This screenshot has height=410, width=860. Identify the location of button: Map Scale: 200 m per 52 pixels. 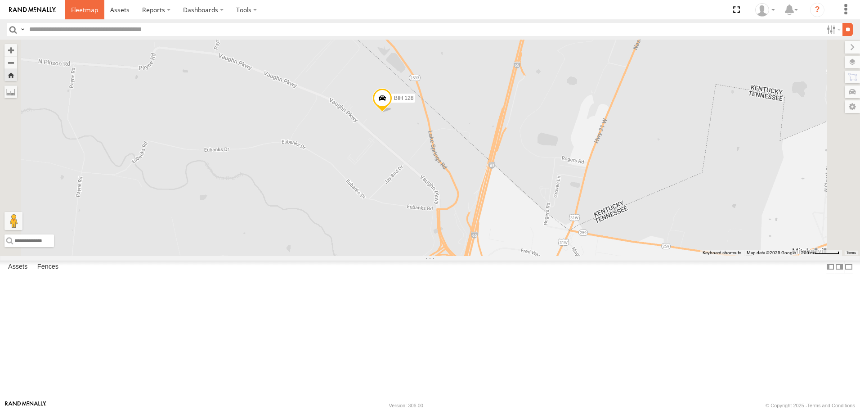
(820, 253).